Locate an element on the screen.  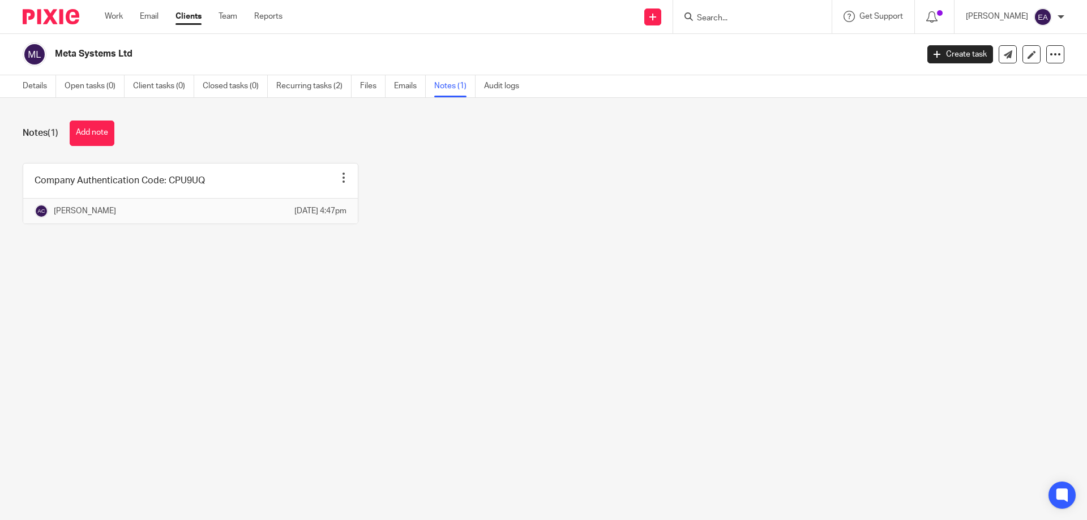
a: Audit logs is located at coordinates (506, 86).